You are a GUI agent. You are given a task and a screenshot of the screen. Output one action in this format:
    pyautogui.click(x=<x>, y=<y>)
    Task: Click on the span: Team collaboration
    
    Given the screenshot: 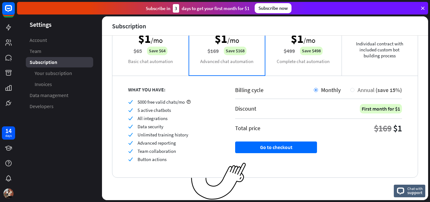 What is the action you would take?
    pyautogui.click(x=157, y=151)
    